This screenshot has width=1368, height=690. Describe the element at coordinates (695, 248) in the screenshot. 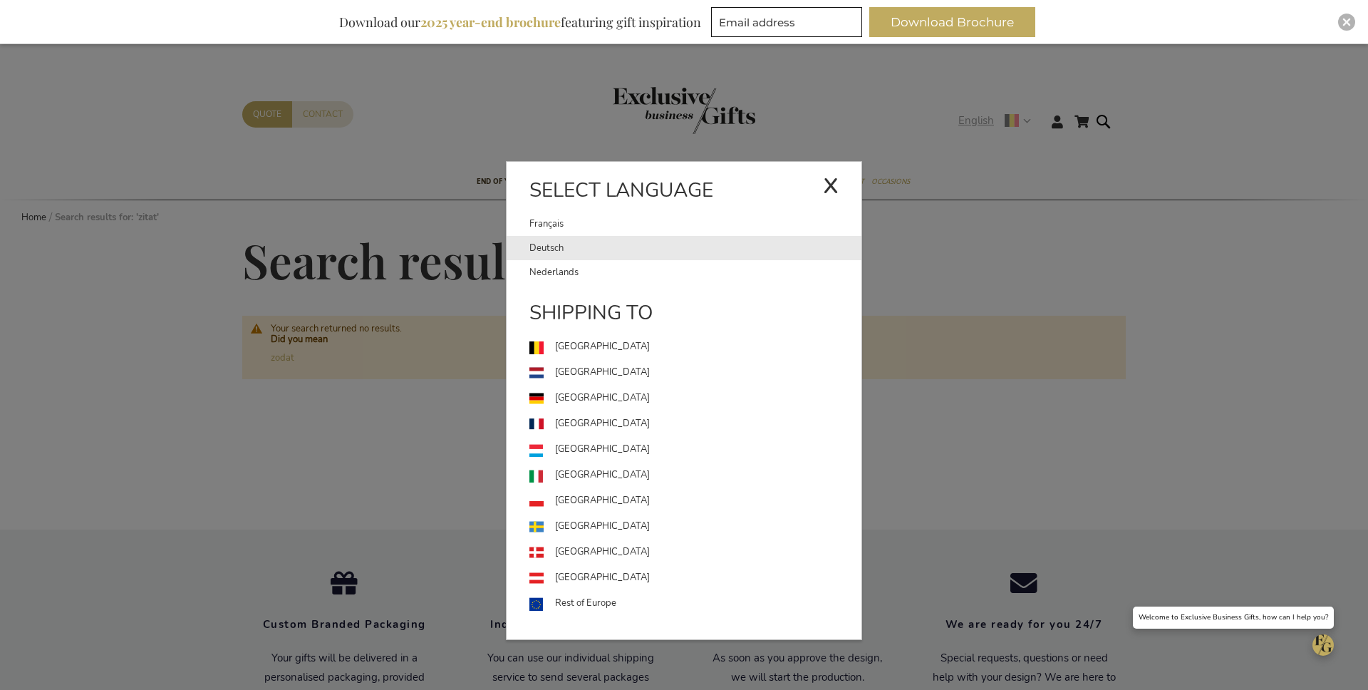

I see `a: Deutsch` at that location.